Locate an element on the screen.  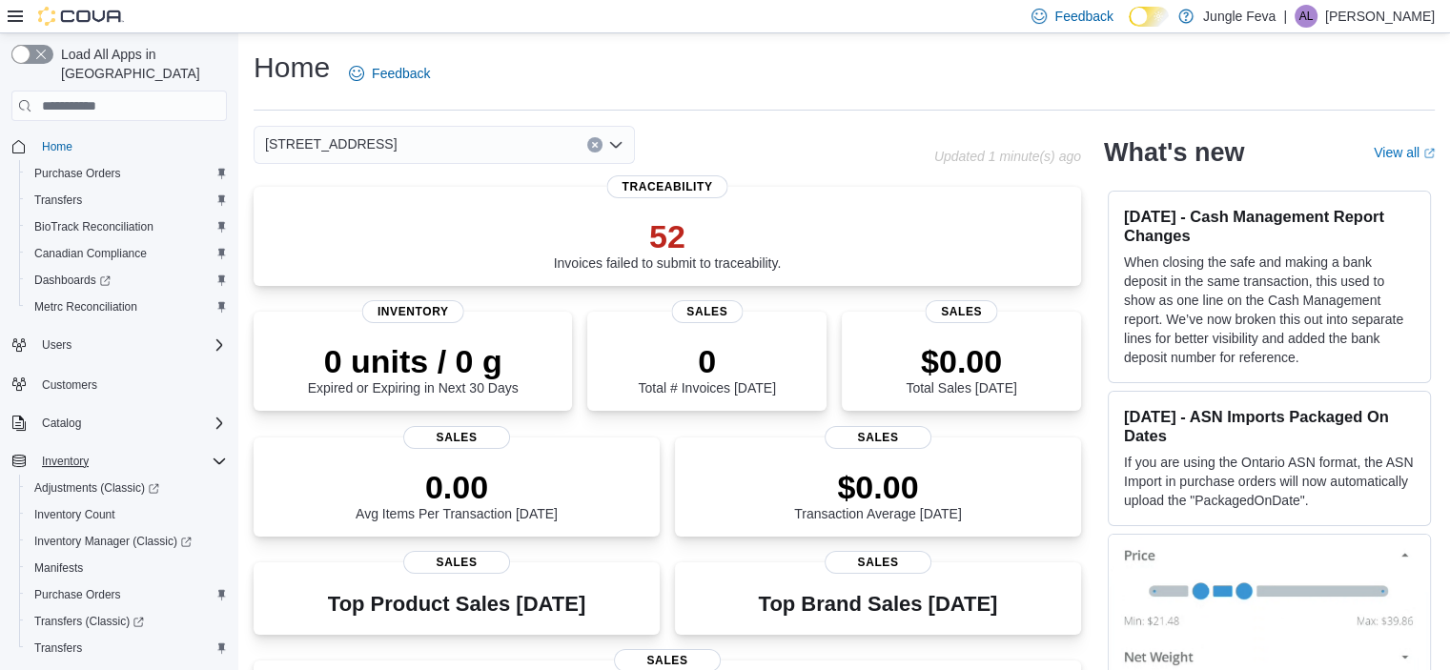
div: Expired or Expiring in Next 30 Days is located at coordinates (413, 369).